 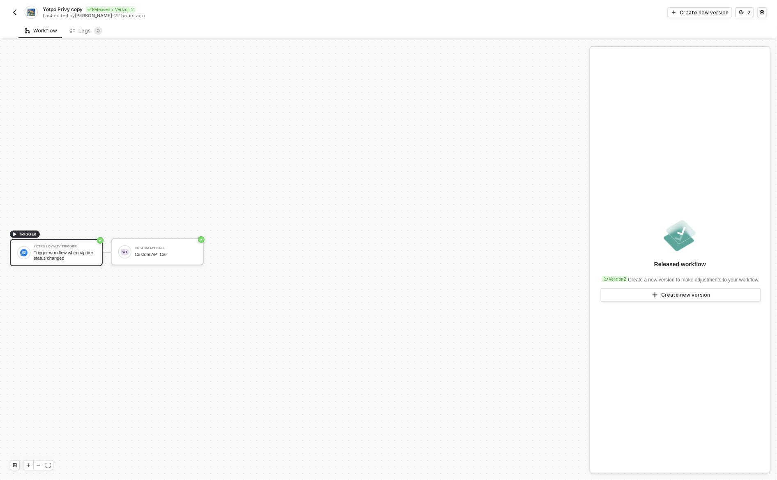 What do you see at coordinates (744, 12) in the screenshot?
I see `button: 2` at bounding box center [744, 12].